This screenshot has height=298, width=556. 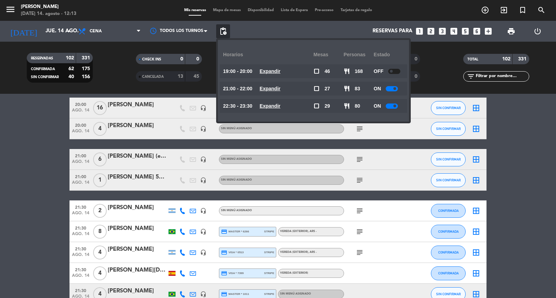 I want to click on span: 22:30 - 23:30, so click(x=238, y=106).